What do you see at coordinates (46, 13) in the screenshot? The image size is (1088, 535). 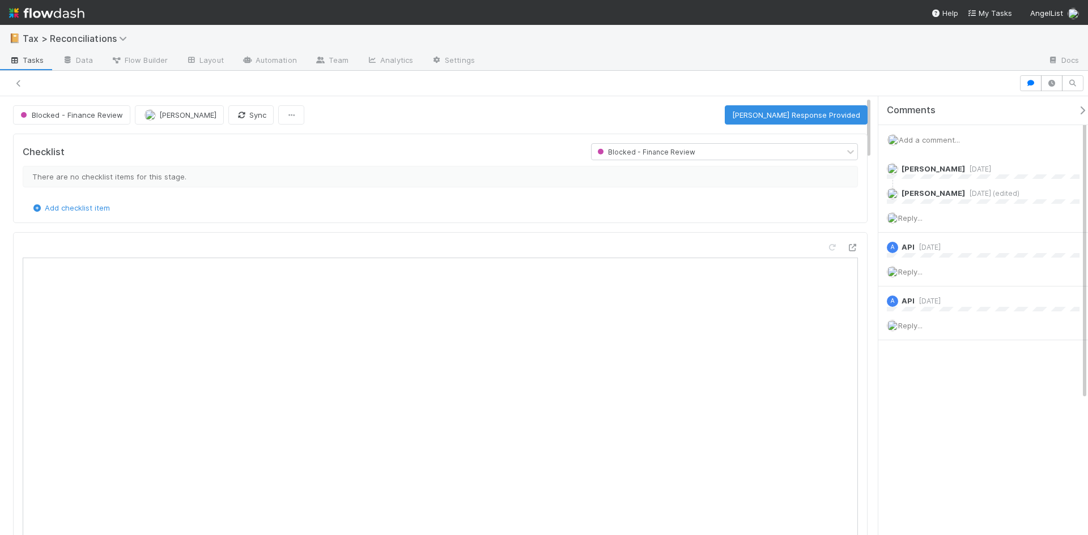 I see `img: logo-inverted-e16ddd16eac7371096b0.svg` at bounding box center [46, 13].